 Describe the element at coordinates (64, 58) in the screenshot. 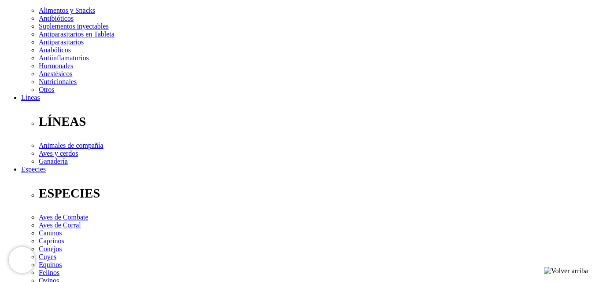

I see `a: Antiinflamatorios` at that location.